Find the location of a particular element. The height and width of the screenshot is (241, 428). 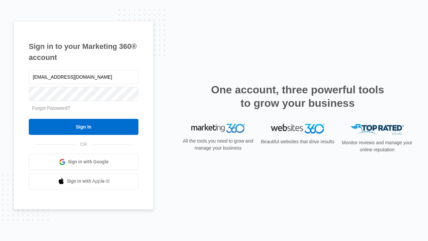

input: Sign In is located at coordinates (84, 127).